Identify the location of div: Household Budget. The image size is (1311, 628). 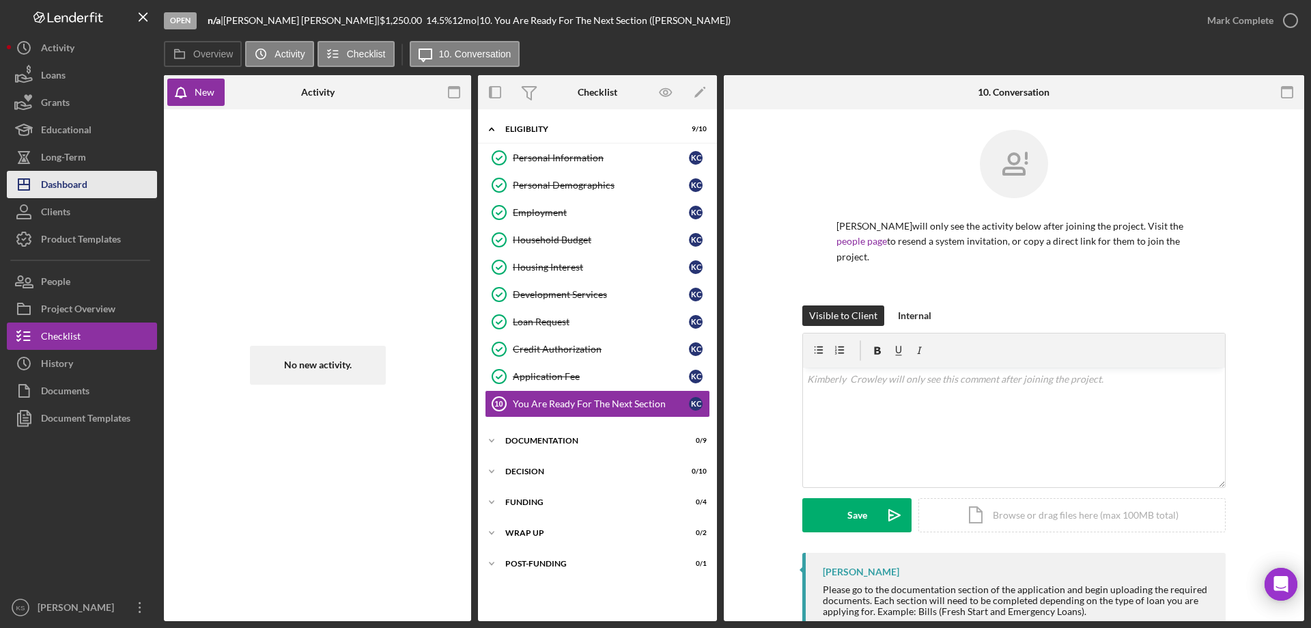
(601, 240).